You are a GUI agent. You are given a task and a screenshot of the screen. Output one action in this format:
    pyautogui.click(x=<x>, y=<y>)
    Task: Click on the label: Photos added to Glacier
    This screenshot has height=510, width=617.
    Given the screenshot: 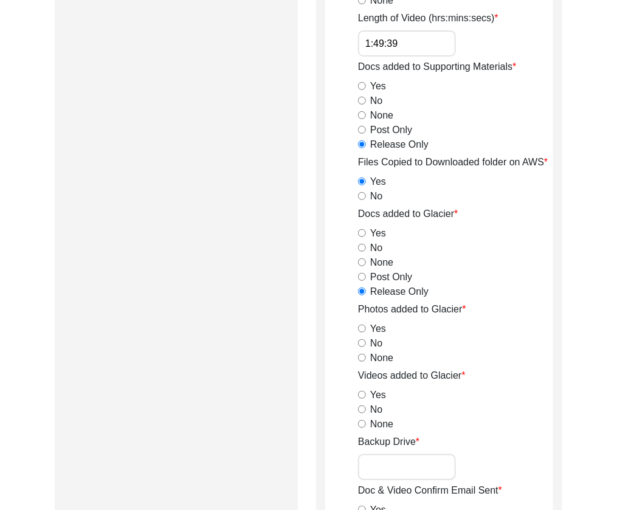 What is the action you would take?
    pyautogui.click(x=412, y=309)
    